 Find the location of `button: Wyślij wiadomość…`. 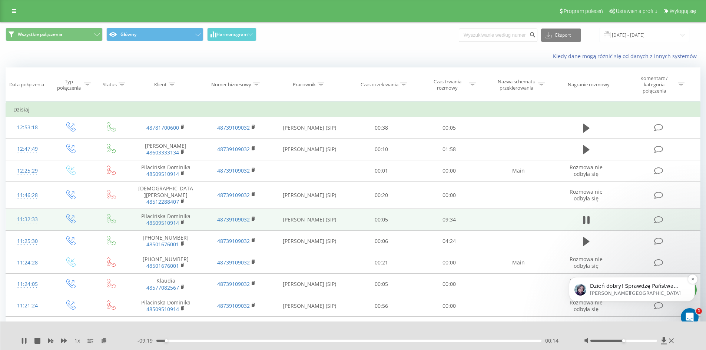

button: Wyślij wiadomość… is located at coordinates (133, 246).